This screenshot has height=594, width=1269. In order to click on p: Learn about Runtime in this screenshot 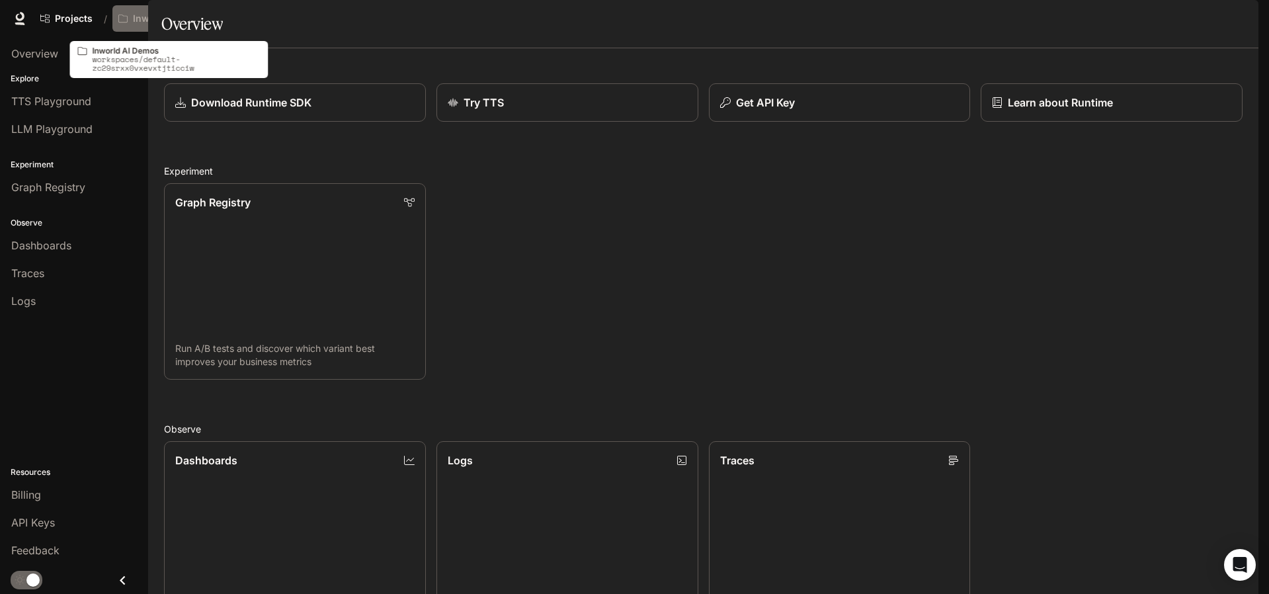, I will do `click(1060, 102)`.